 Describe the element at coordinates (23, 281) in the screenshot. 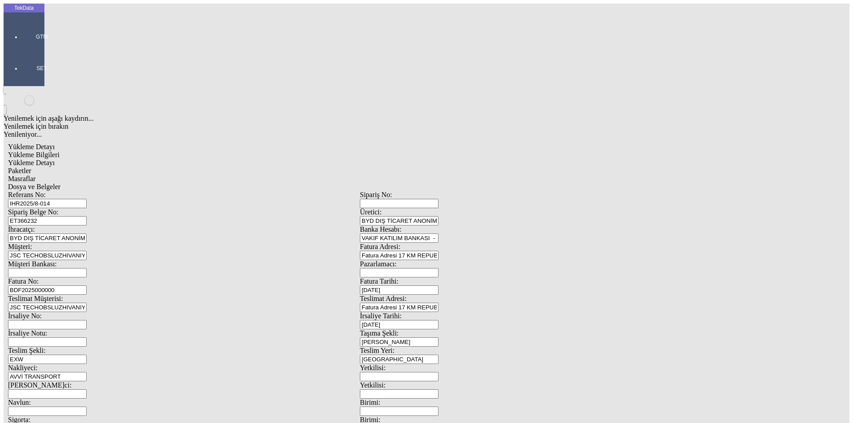

I see `span: Fatura No:` at that location.